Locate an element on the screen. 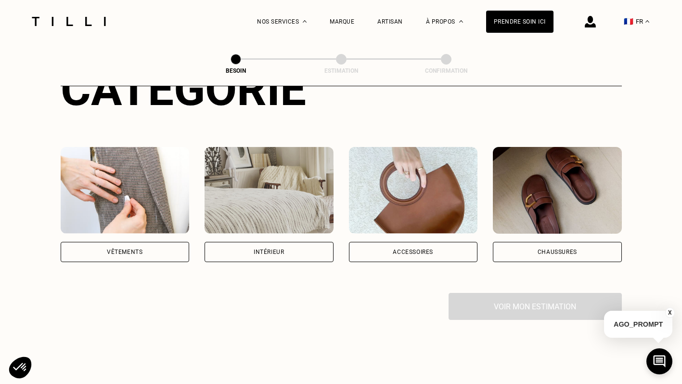 The width and height of the screenshot is (682, 384). div: Chaussures is located at coordinates (558, 252).